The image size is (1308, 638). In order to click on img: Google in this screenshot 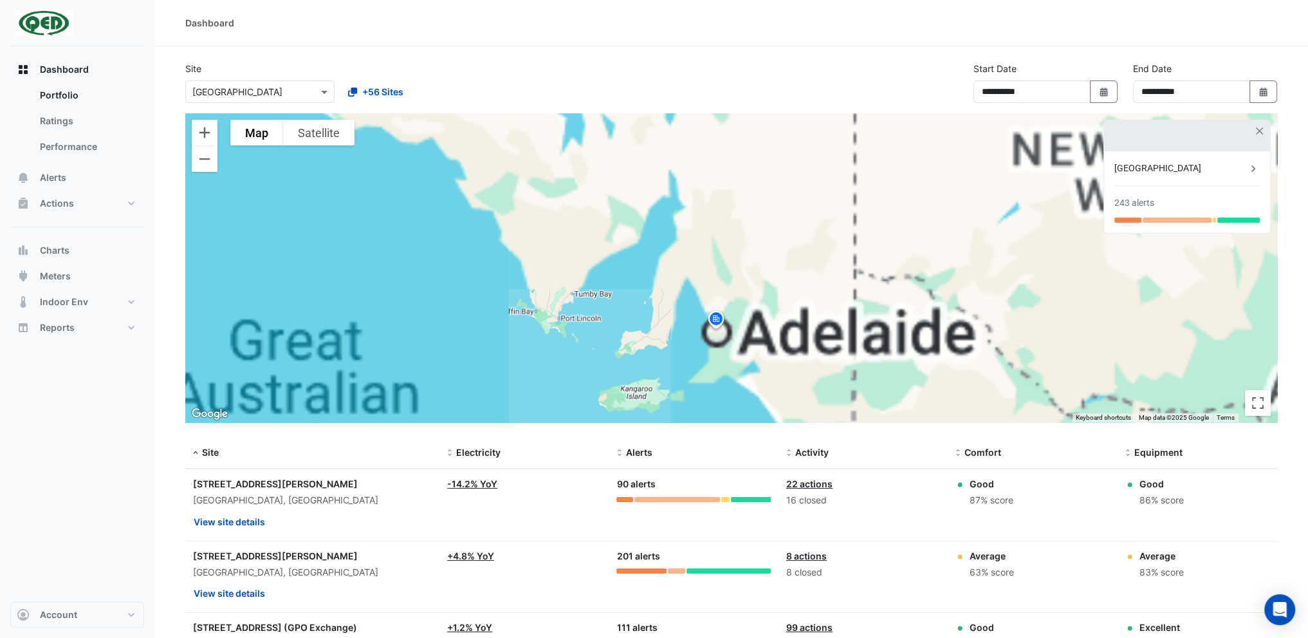, I will do `click(210, 414)`.